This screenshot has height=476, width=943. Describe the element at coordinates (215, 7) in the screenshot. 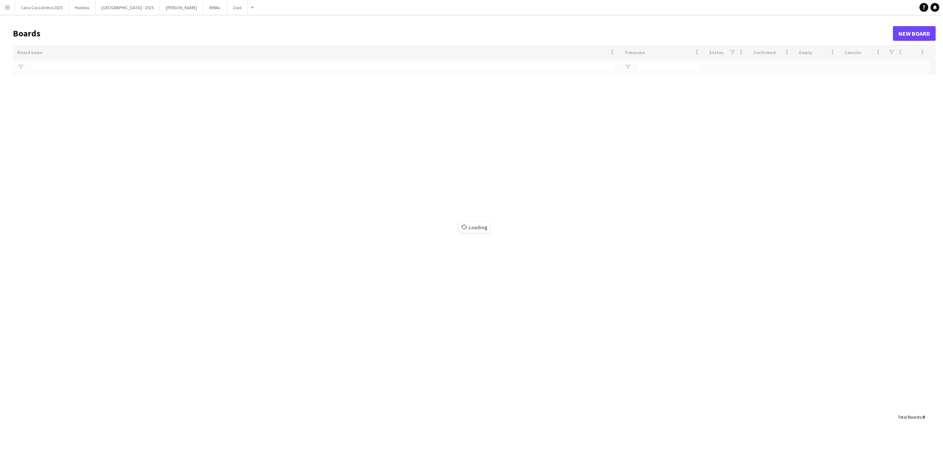

I see `button: MIRAL` at that location.